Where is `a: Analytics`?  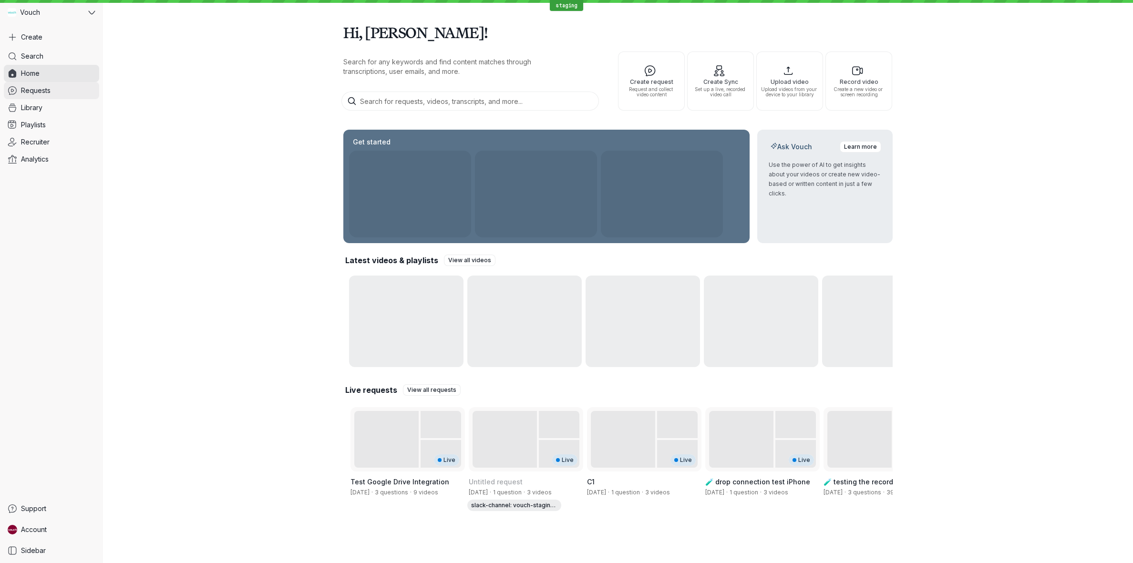
a: Analytics is located at coordinates (52, 159).